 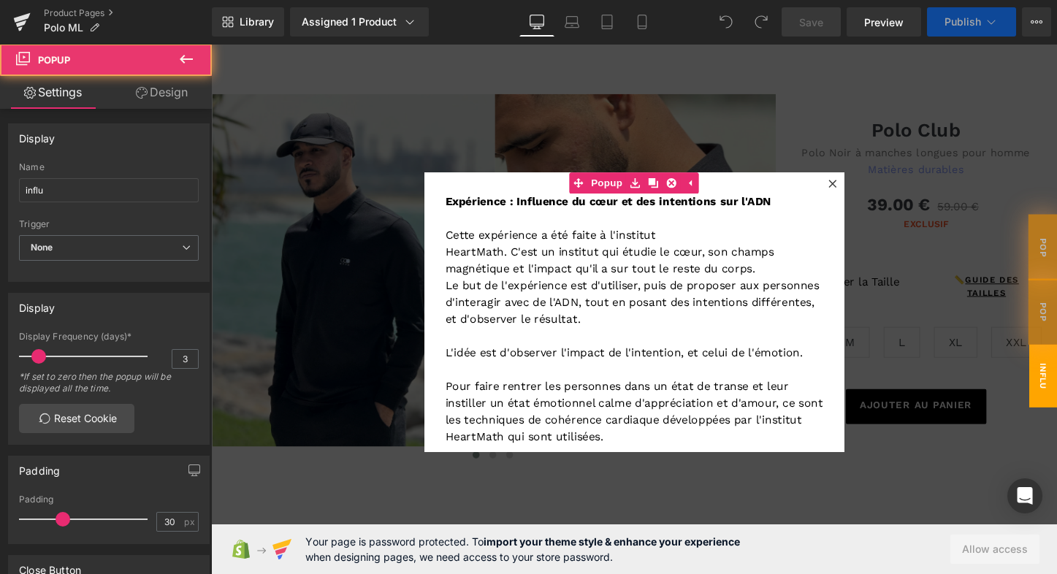 What do you see at coordinates (854, 280) in the screenshot?
I see `span: pop Livraison` at bounding box center [854, 280].